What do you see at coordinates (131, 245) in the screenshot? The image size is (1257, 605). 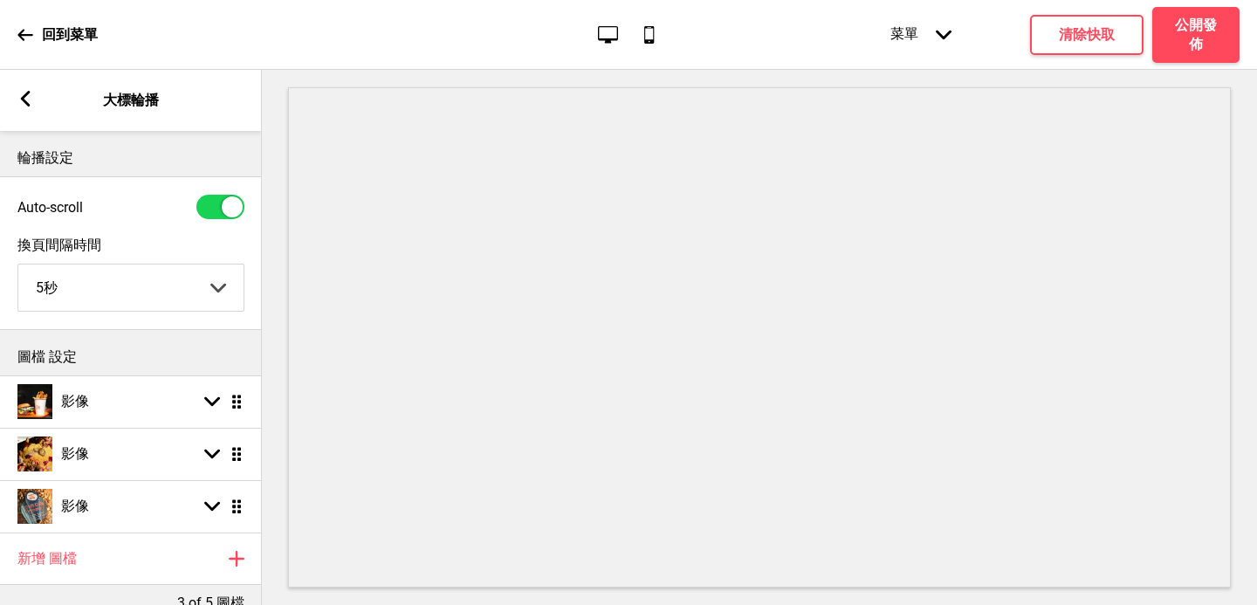 I see `label: 換頁間隔時間` at bounding box center [131, 245].